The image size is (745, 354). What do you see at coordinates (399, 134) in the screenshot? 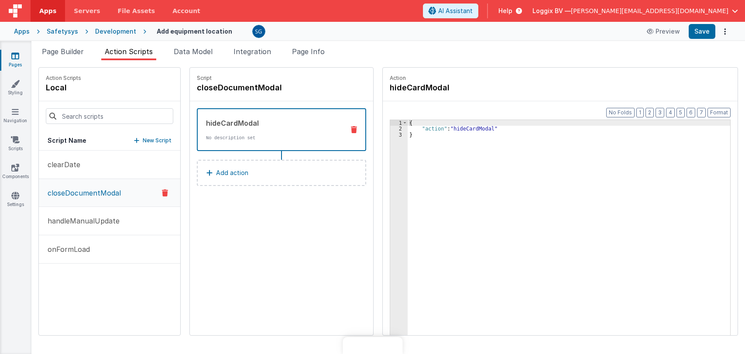
I see `div: 3` at bounding box center [399, 134].